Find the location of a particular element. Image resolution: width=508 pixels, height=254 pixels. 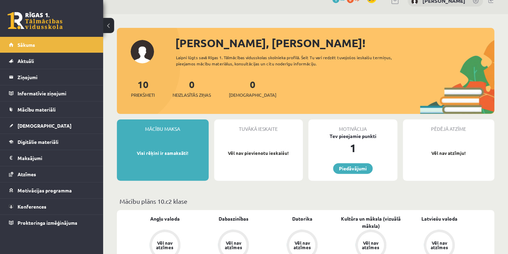

legend: Maksājumi is located at coordinates (56, 158).